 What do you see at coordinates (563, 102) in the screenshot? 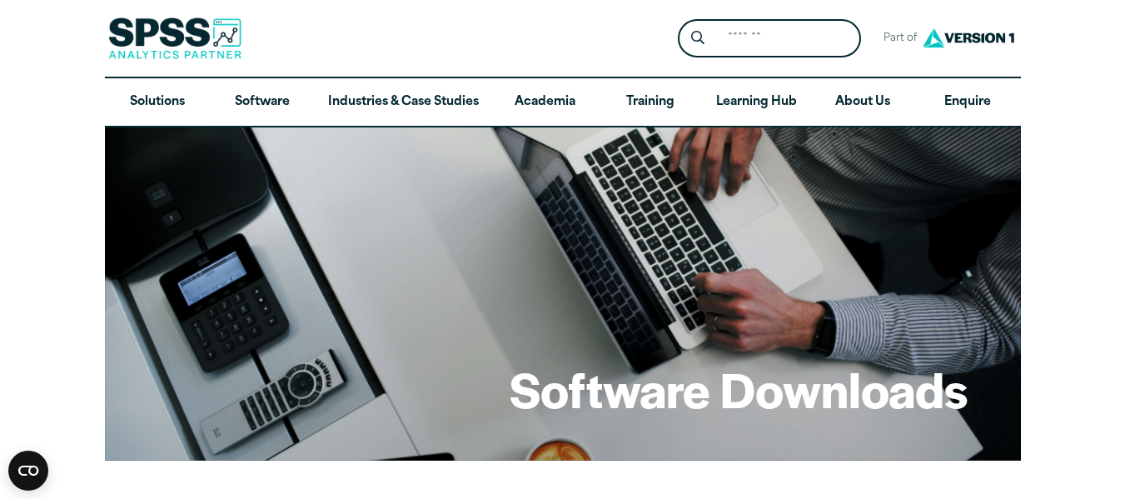
I see `nav: Desktop version of site main menu` at bounding box center [563, 102].